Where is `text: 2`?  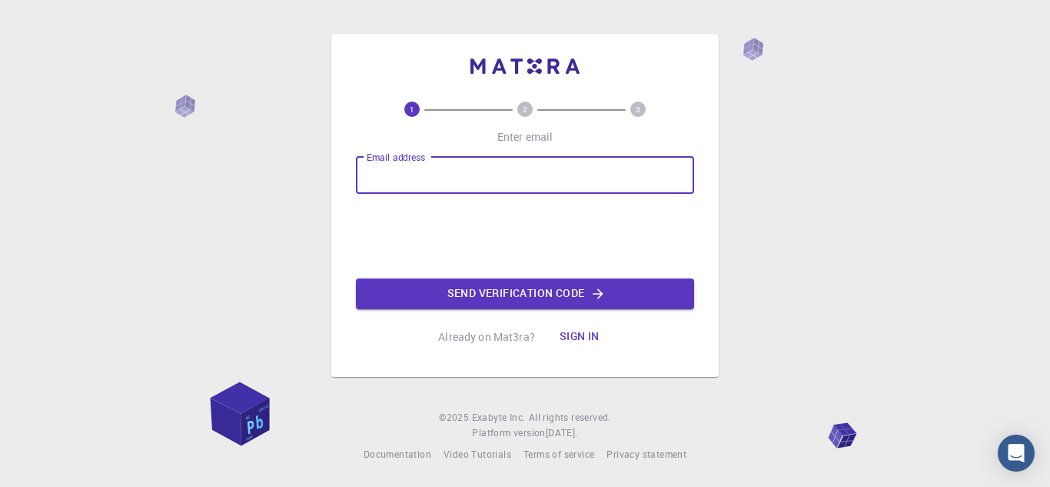
text: 2 is located at coordinates (525, 109).